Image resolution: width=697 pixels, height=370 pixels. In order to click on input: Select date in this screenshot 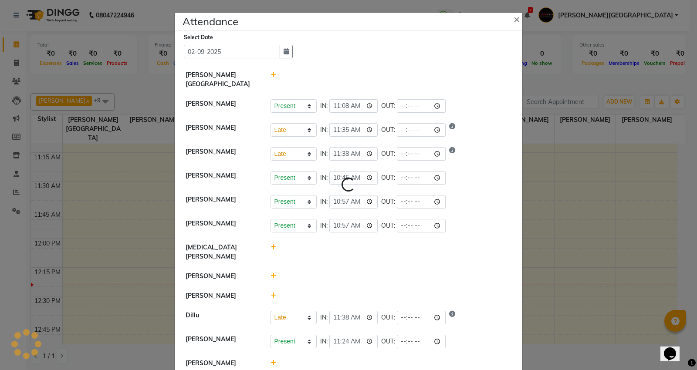, I will do `click(232, 51)`.